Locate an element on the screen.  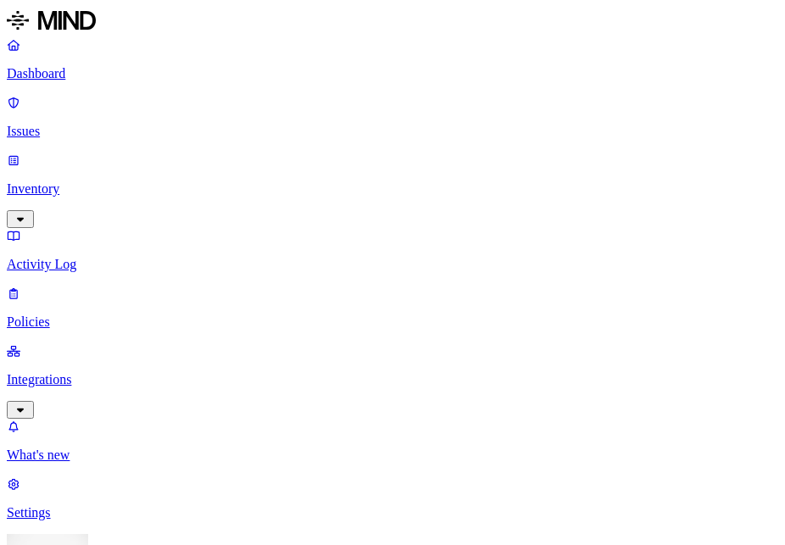
img: MIND is located at coordinates (51, 20).